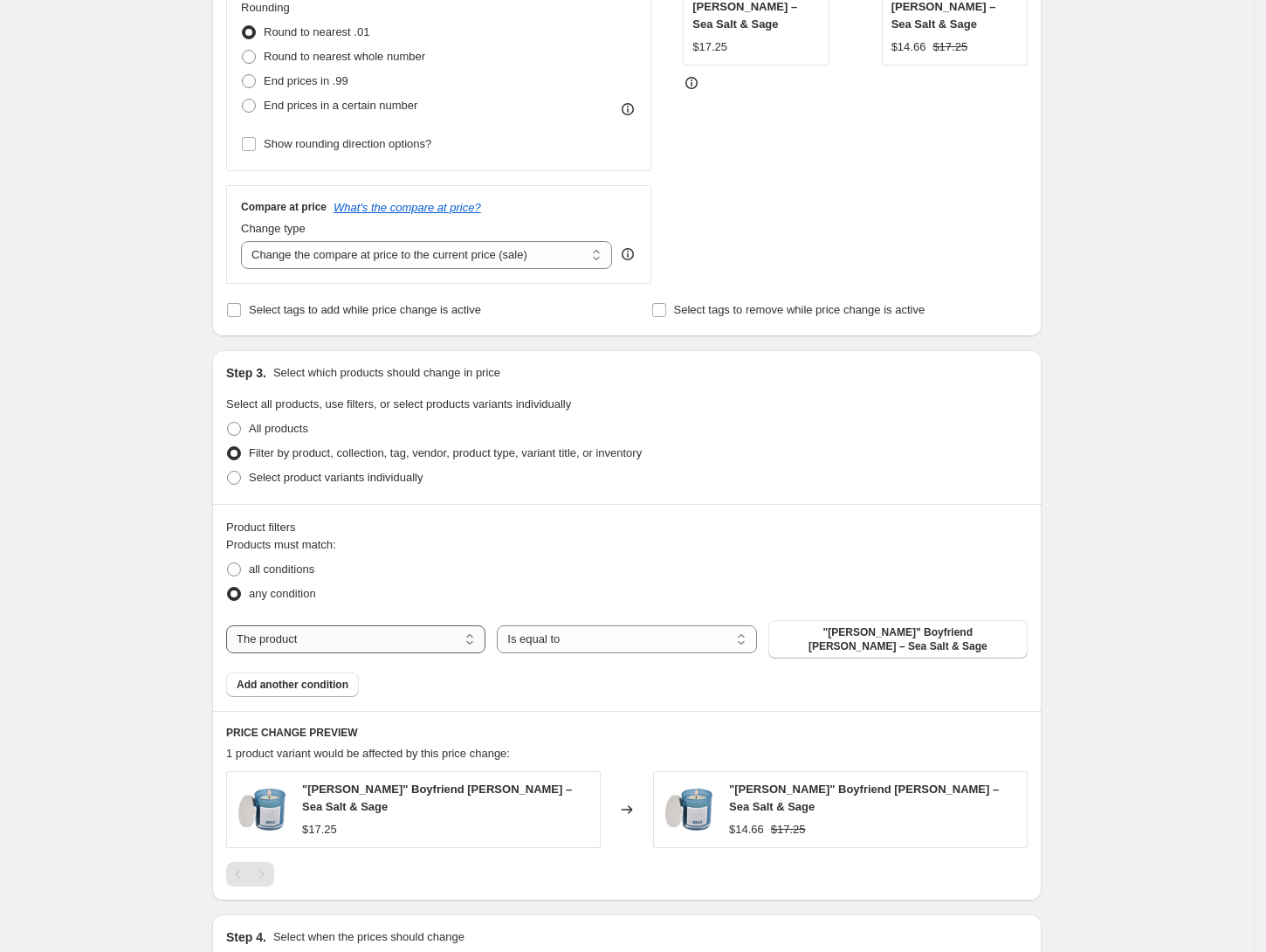  What do you see at coordinates (281, 544) in the screenshot?
I see `span: Products must match:` at bounding box center [281, 544].